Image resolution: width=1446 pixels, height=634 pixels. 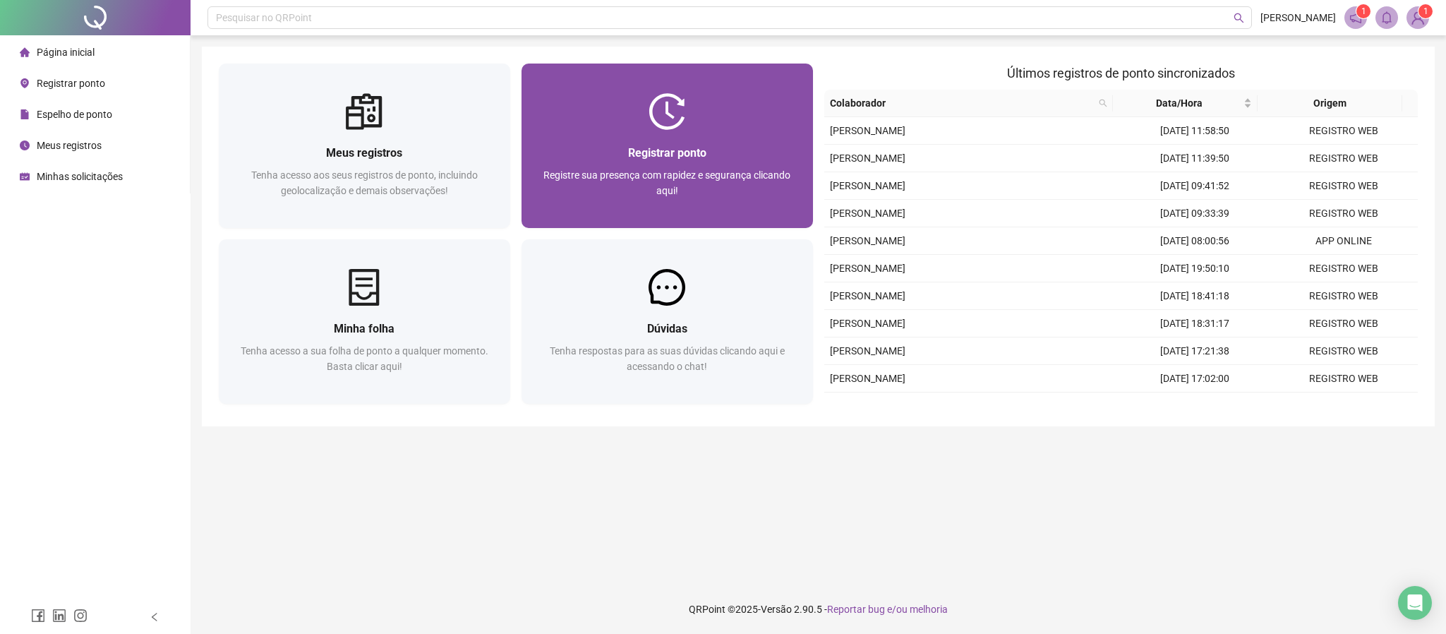 What do you see at coordinates (25, 145) in the screenshot?
I see `span: clock-circle` at bounding box center [25, 145].